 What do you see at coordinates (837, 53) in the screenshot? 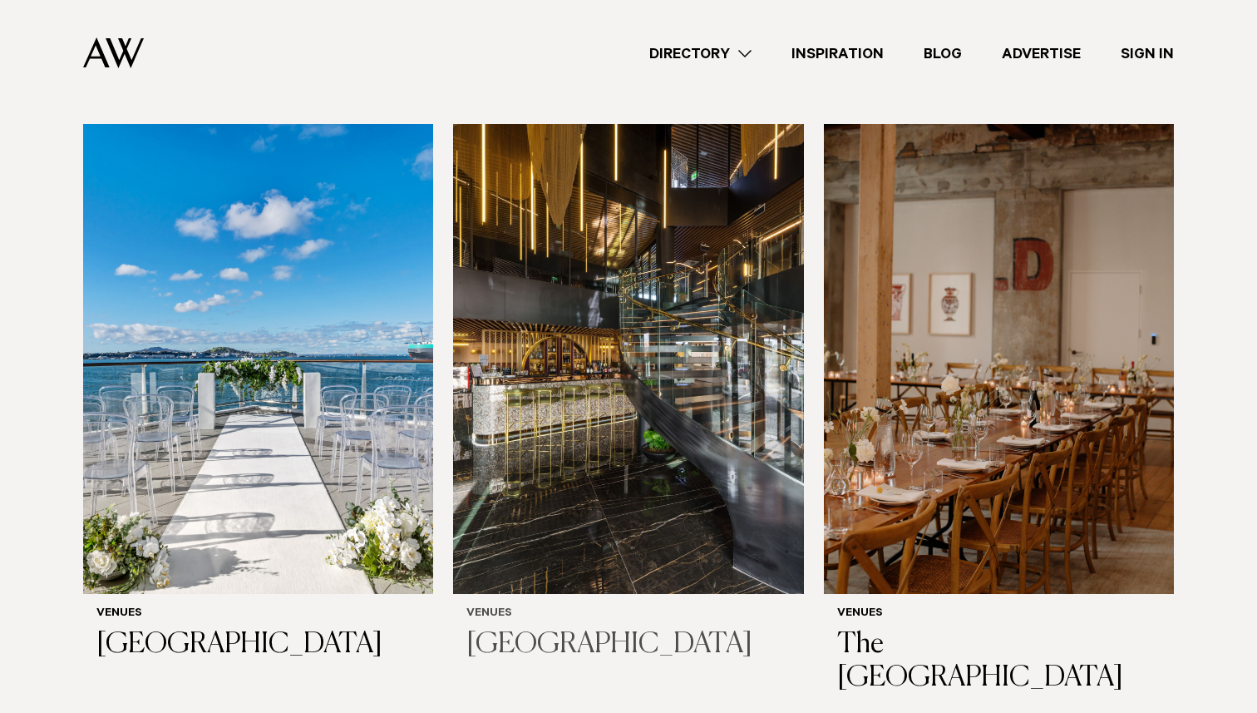
I see `a: Inspiration` at bounding box center [837, 53].